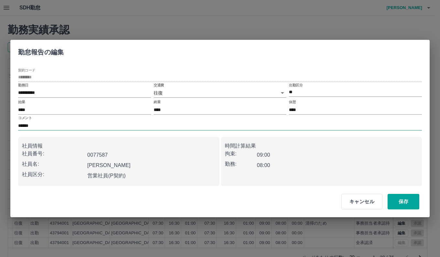 Image resolution: width=440 pixels, height=257 pixels. I want to click on label: 終業, so click(157, 102).